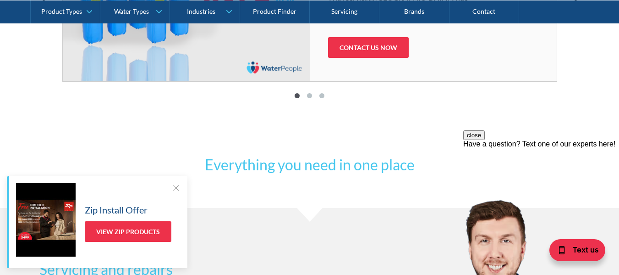  What do you see at coordinates (132, 11) in the screenshot?
I see `div: Water Types` at bounding box center [132, 11].